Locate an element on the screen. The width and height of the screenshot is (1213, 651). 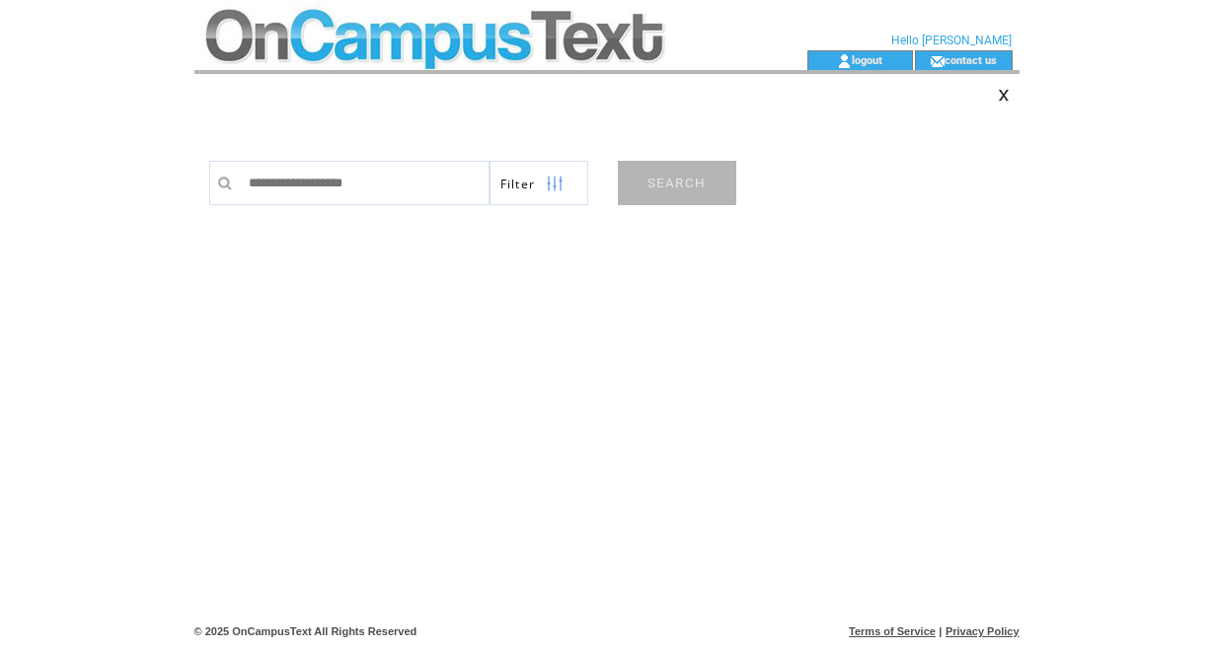
a: contact us is located at coordinates (970, 59).